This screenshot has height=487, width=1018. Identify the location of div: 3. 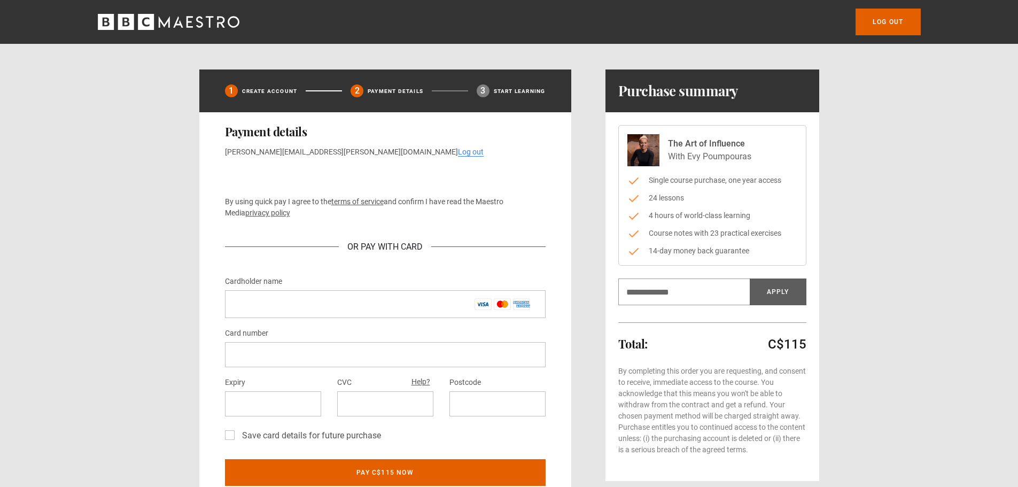
(483, 91).